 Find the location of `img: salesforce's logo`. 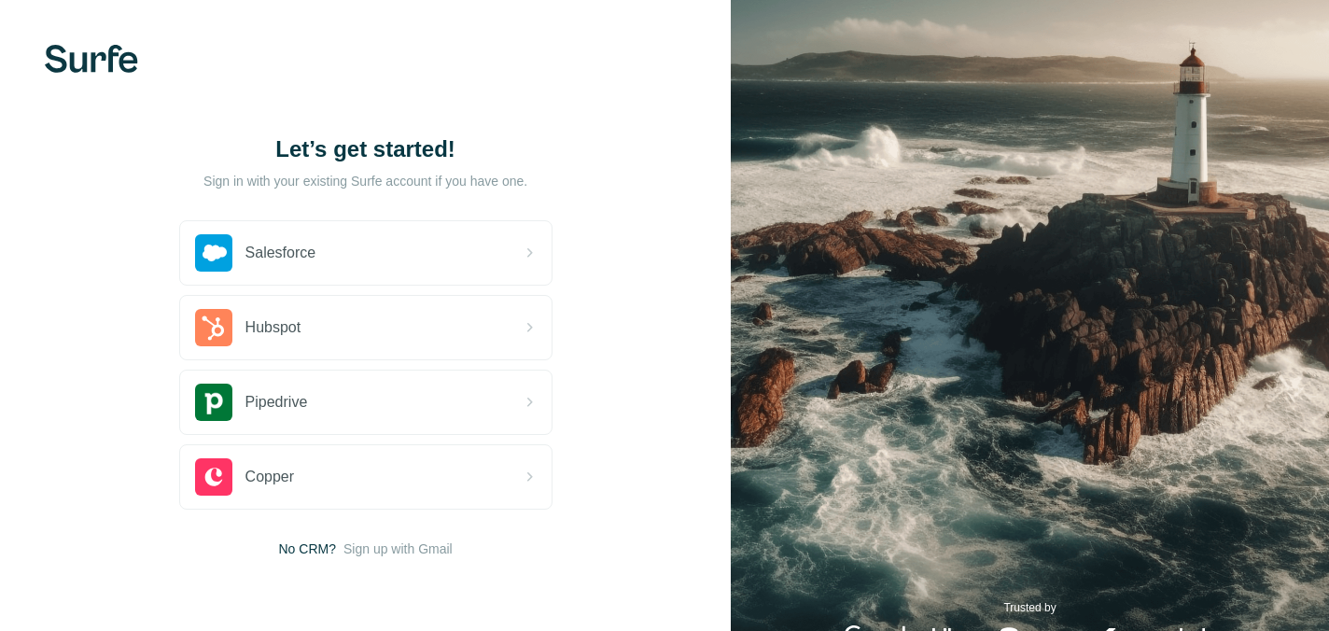

img: salesforce's logo is located at coordinates (214, 253).